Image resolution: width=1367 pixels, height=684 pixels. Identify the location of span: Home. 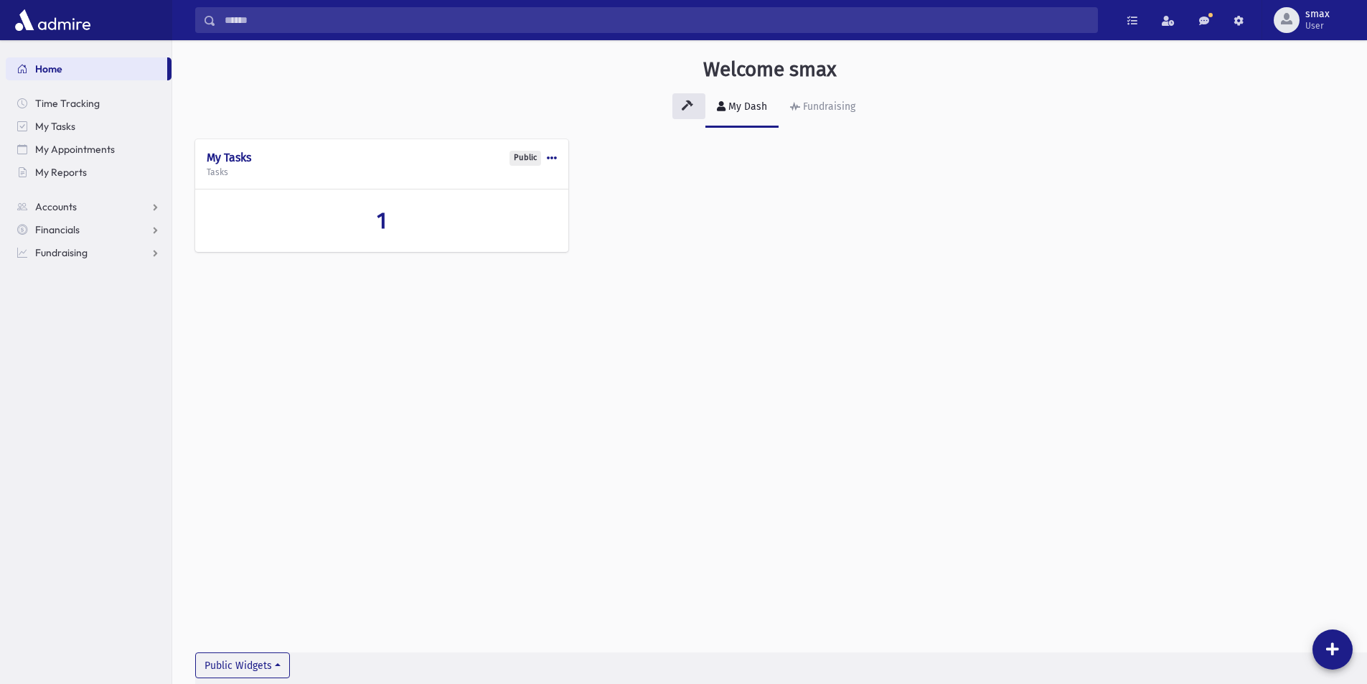
(49, 69).